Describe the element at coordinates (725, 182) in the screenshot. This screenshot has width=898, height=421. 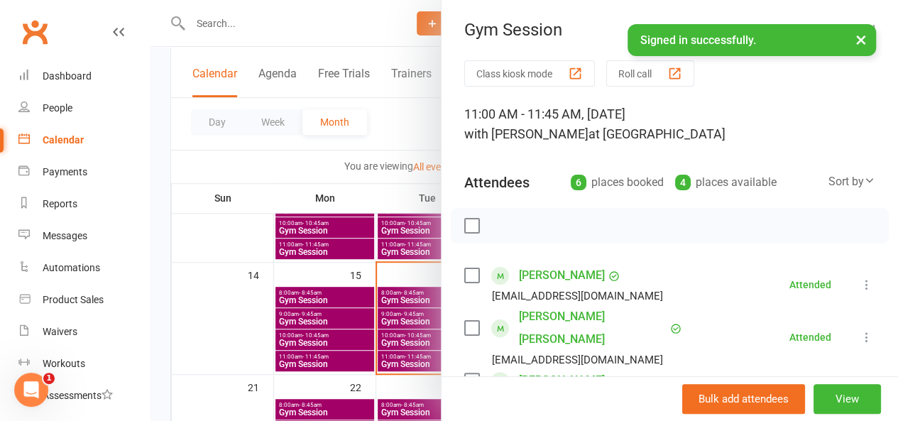
I see `div: places available` at that location.